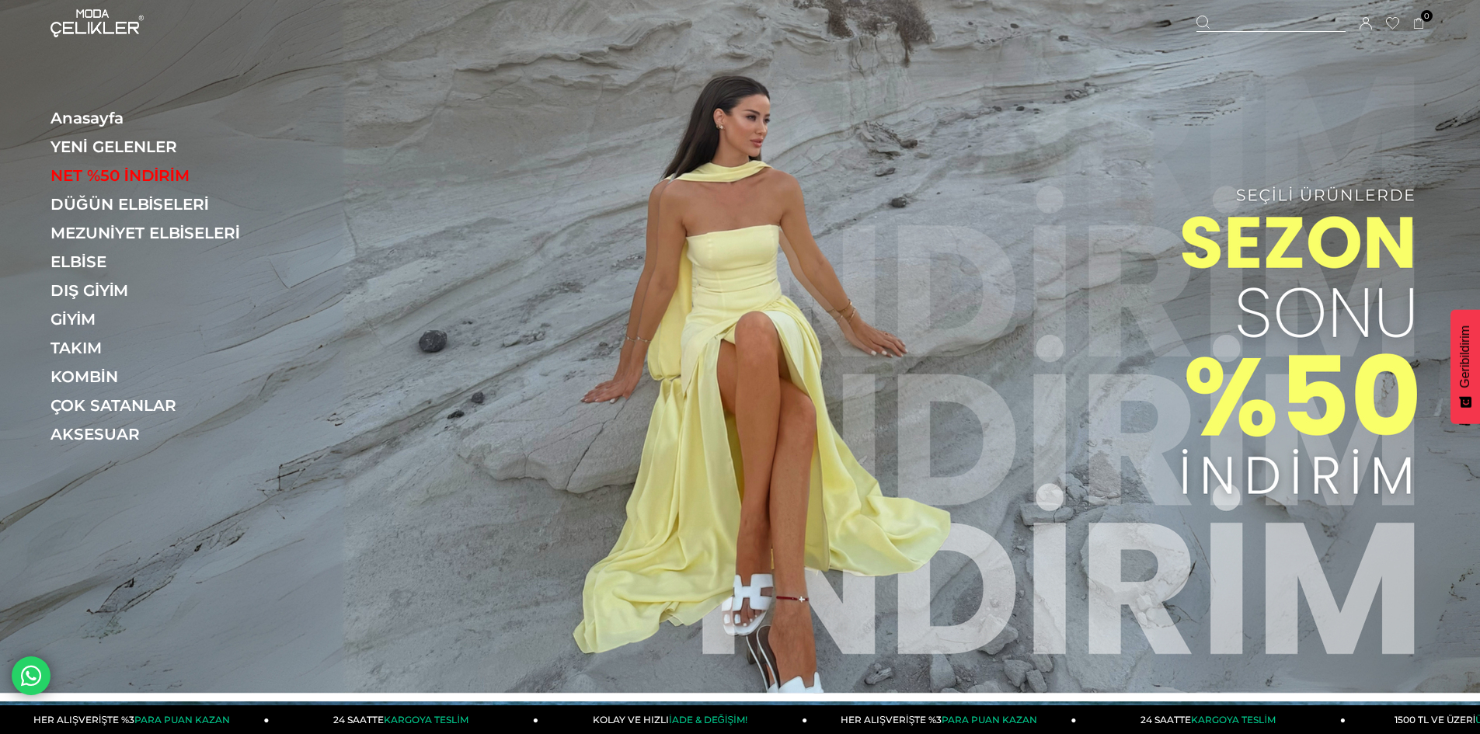 This screenshot has width=1480, height=734. Describe the element at coordinates (1426, 16) in the screenshot. I see `span: 0` at that location.